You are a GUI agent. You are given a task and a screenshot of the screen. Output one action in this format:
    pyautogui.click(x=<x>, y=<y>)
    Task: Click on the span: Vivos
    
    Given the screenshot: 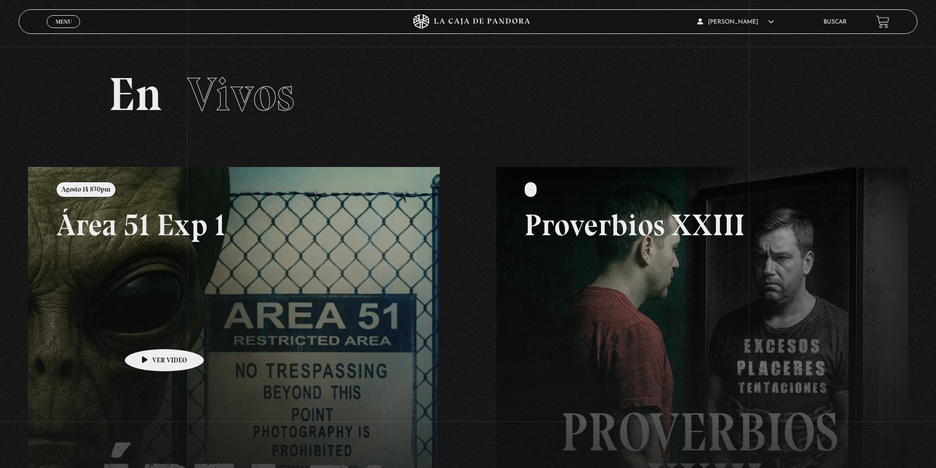 What is the action you would take?
    pyautogui.click(x=241, y=94)
    